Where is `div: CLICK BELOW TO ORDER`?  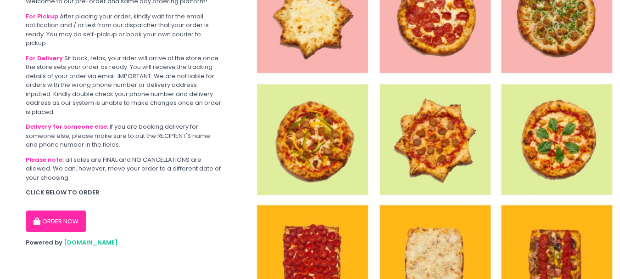
div: CLICK BELOW TO ORDER is located at coordinates (124, 192).